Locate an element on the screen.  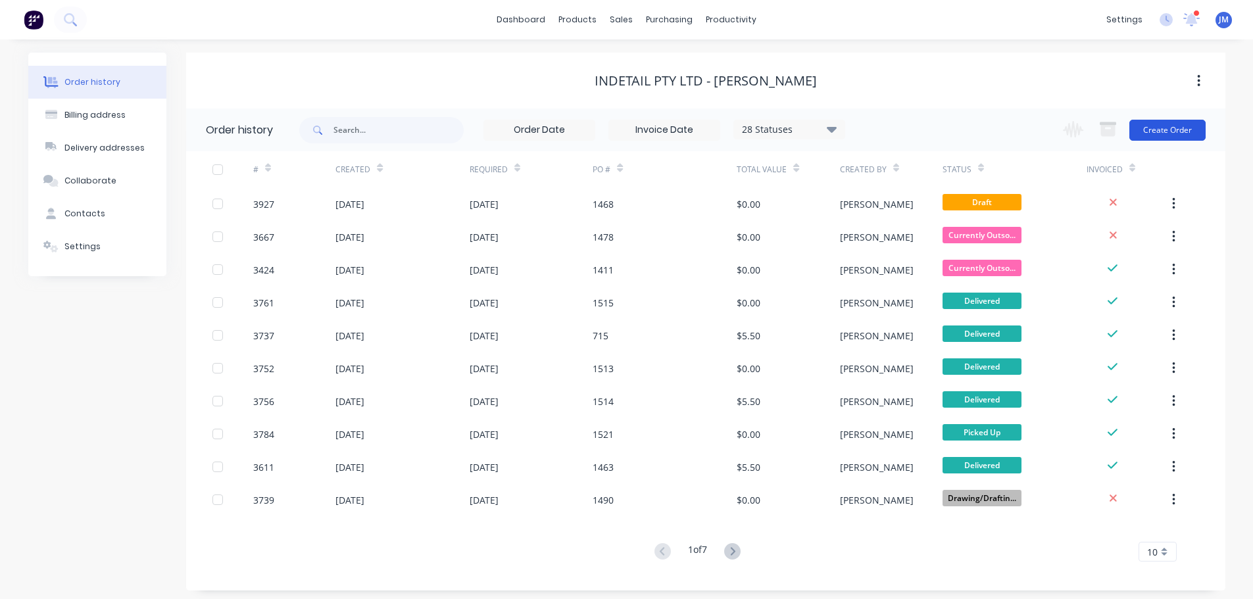
div: 3761 is located at coordinates (264, 303).